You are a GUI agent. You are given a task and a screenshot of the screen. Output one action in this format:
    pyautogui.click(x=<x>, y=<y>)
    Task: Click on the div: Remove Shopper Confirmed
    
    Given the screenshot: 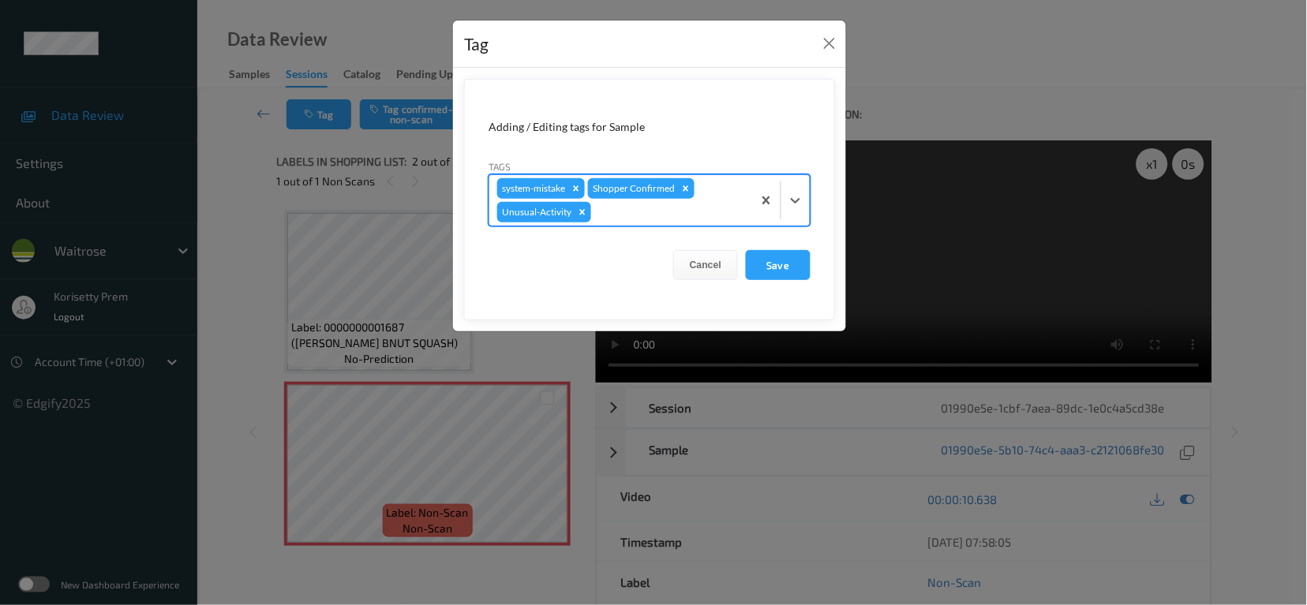 What is the action you would take?
    pyautogui.click(x=686, y=189)
    